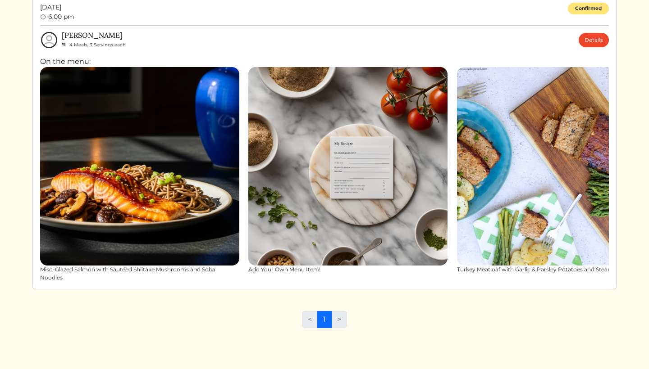  Describe the element at coordinates (140, 274) in the screenshot. I see `div: Miso-Glazed Salmon with Sautéed Shiitake Mushrooms and Soba Noodles` at that location.